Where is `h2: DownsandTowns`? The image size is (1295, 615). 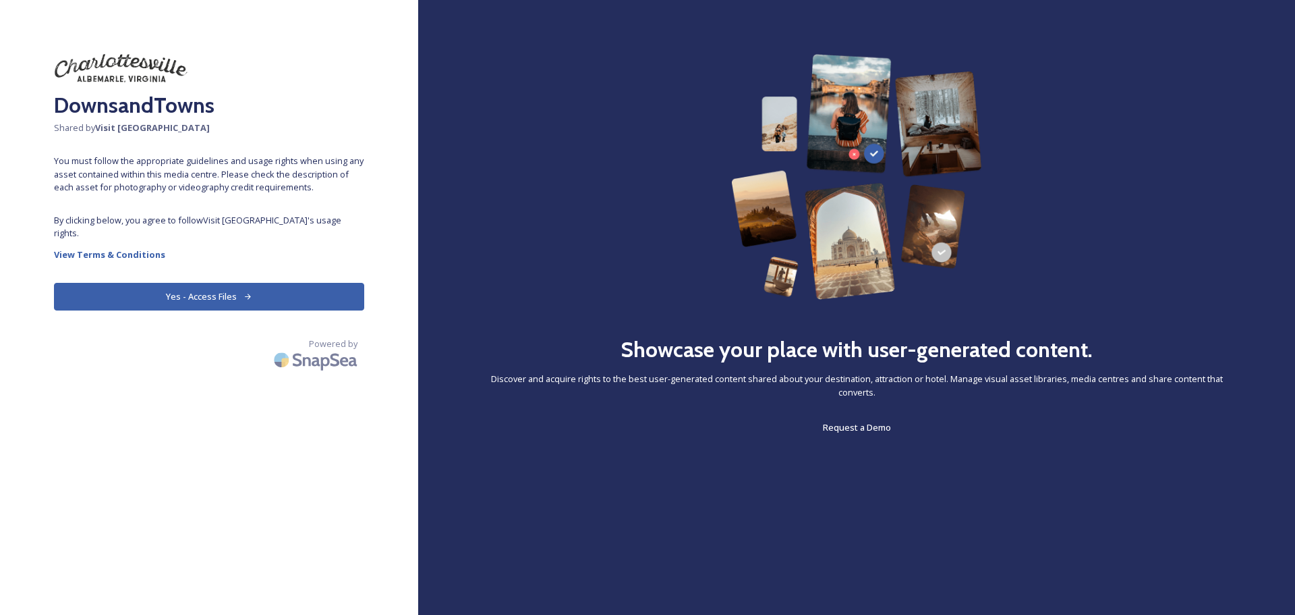 h2: DownsandTowns is located at coordinates (209, 105).